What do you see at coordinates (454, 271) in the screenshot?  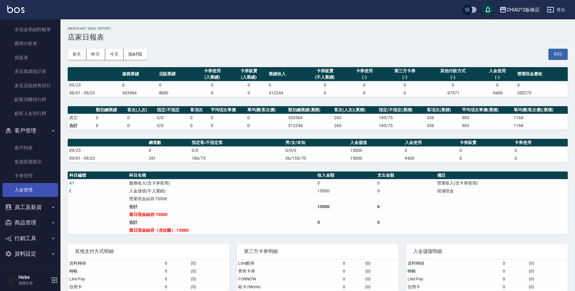 I see `td: 轉帳` at bounding box center [454, 271].